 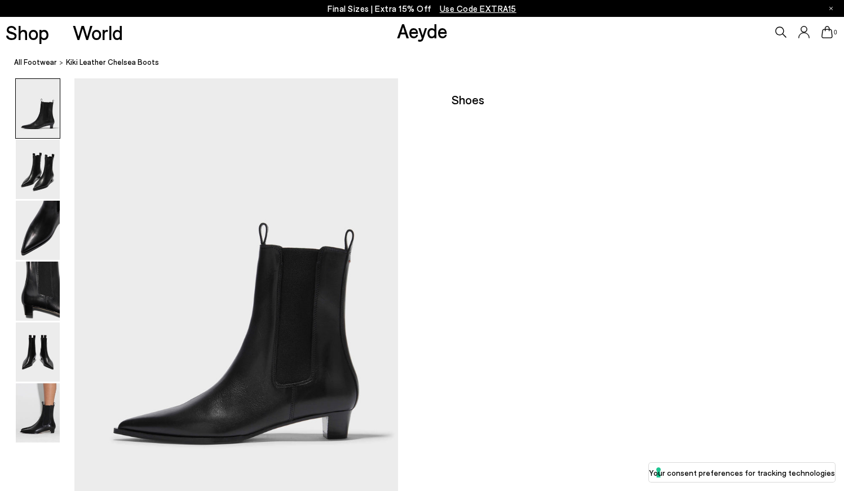 What do you see at coordinates (742, 473) in the screenshot?
I see `button: Your consent preferences for tracking technologies` at bounding box center [742, 473].